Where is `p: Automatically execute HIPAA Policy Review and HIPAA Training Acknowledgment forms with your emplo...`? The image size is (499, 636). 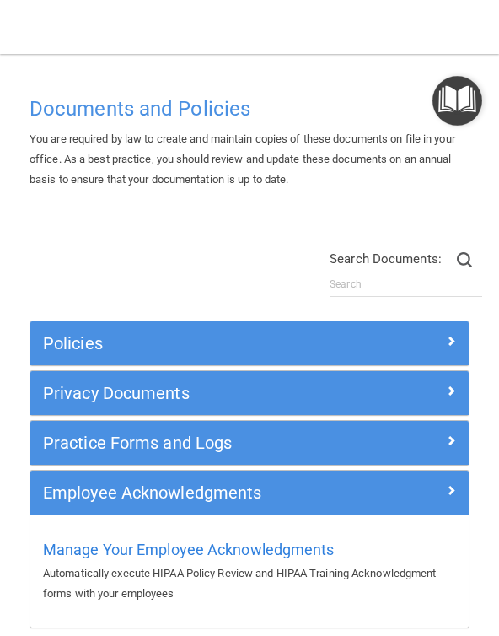 p: Automatically execute HIPAA Policy Review and HIPAA Training Acknowledgment forms with your emplo... is located at coordinates (250, 583).